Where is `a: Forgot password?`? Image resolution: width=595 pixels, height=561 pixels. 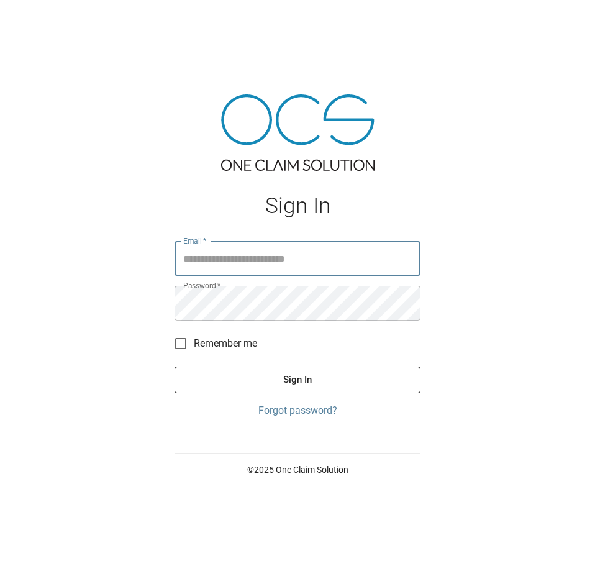
a: Forgot password? is located at coordinates (298, 411).